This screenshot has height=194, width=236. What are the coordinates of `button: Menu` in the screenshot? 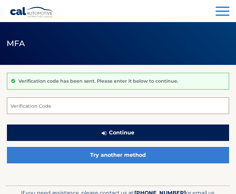 It's located at (223, 12).